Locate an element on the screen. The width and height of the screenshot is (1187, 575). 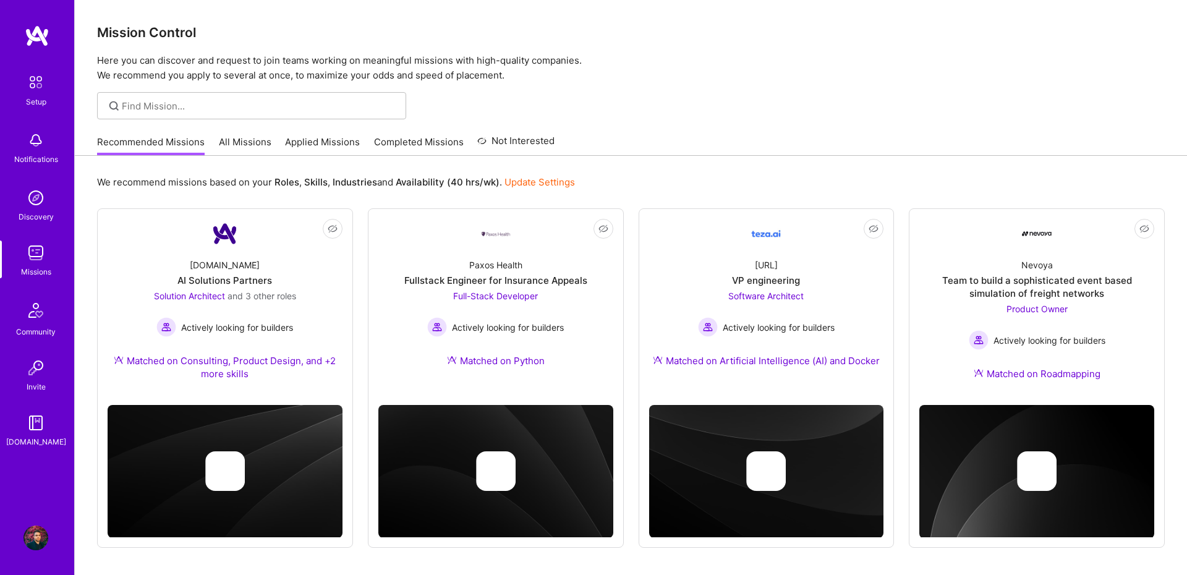
span: Software Architect is located at coordinates (766, 295).